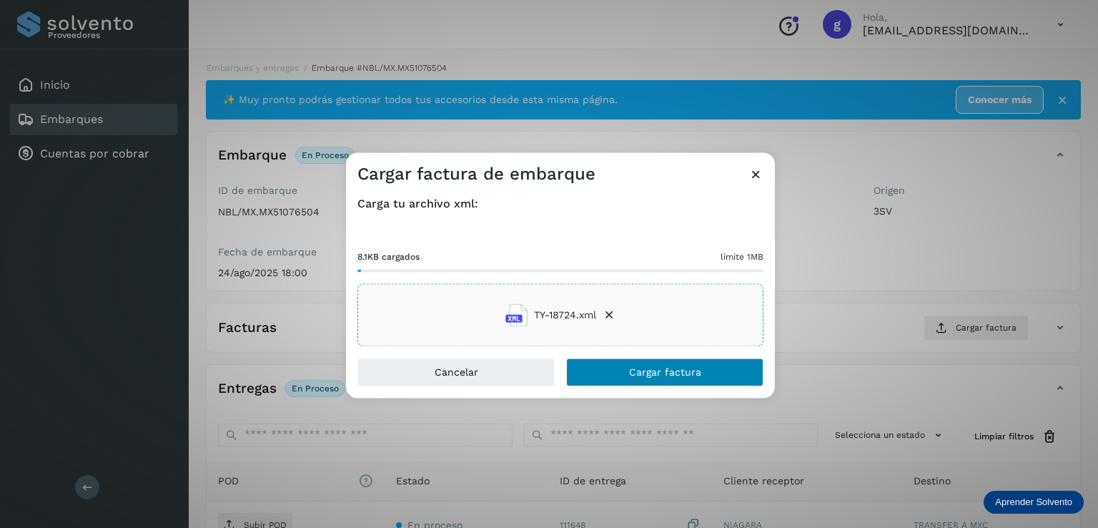 The image size is (1098, 528). Describe the element at coordinates (1034, 502) in the screenshot. I see `p: Aprender Solvento` at that location.